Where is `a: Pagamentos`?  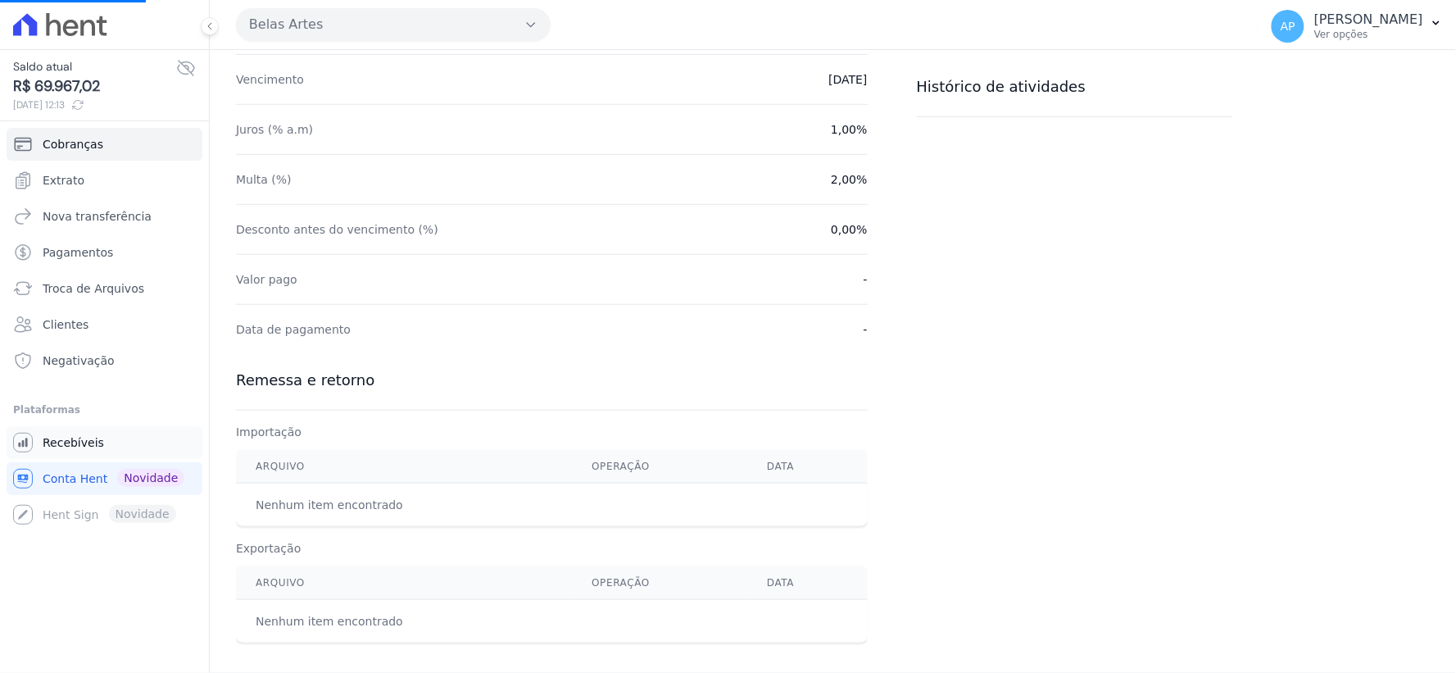 a: Pagamentos is located at coordinates (104, 252).